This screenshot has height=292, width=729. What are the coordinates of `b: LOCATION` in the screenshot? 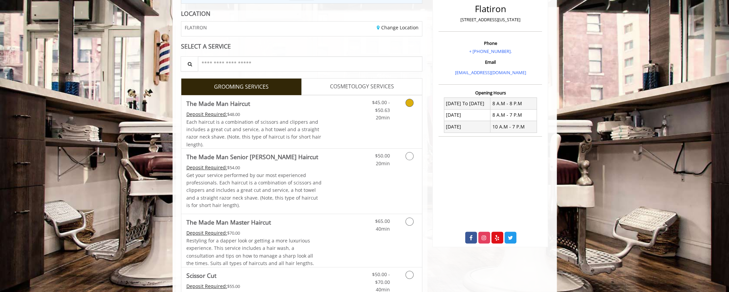 It's located at (195, 13).